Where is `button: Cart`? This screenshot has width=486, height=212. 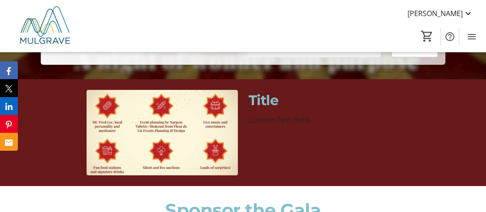 button: Cart is located at coordinates (427, 36).